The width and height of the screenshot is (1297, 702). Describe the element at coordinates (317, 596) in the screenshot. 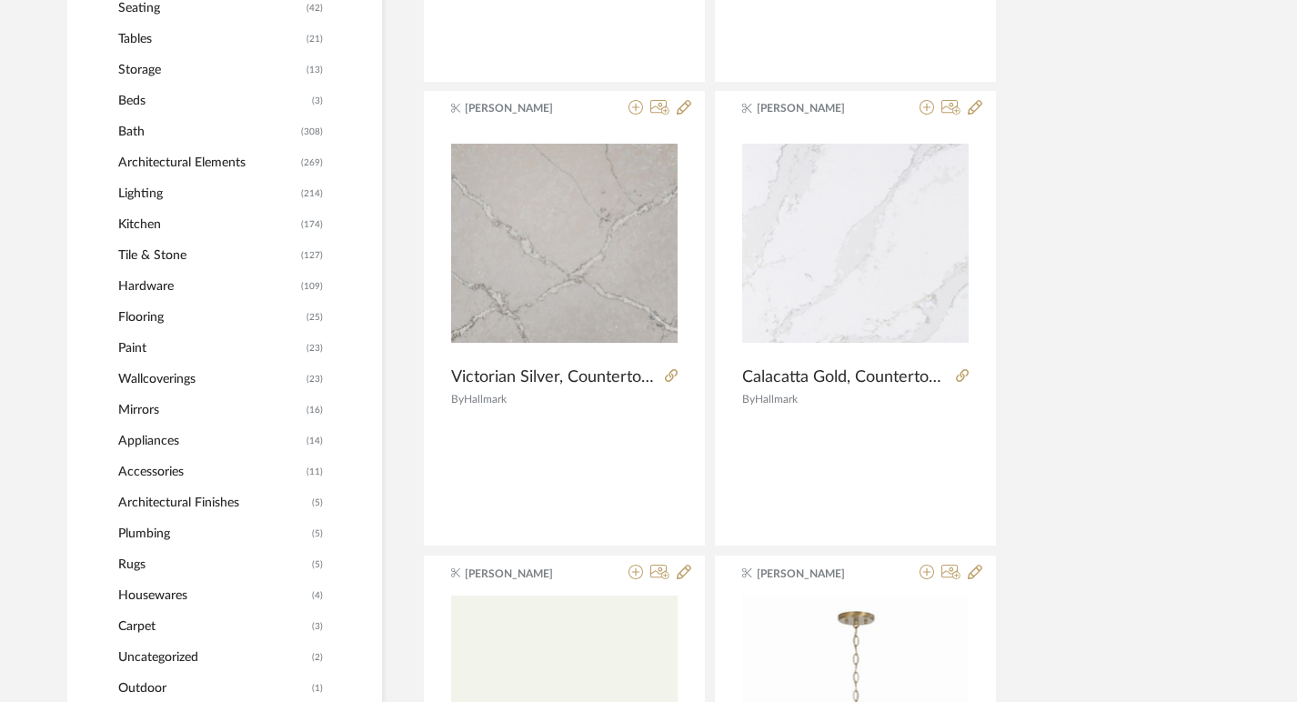

I see `span: (4)` at that location.